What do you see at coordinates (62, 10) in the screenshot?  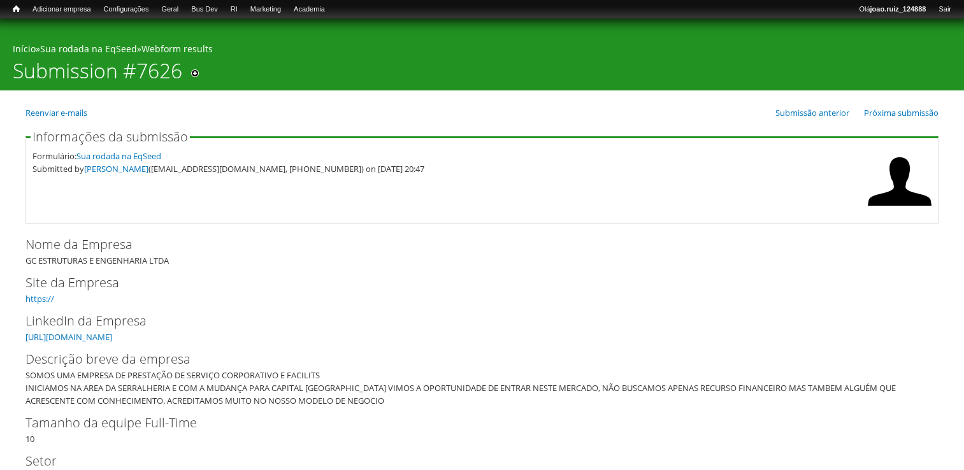 I see `a: Adicionar empresa` at bounding box center [62, 10].